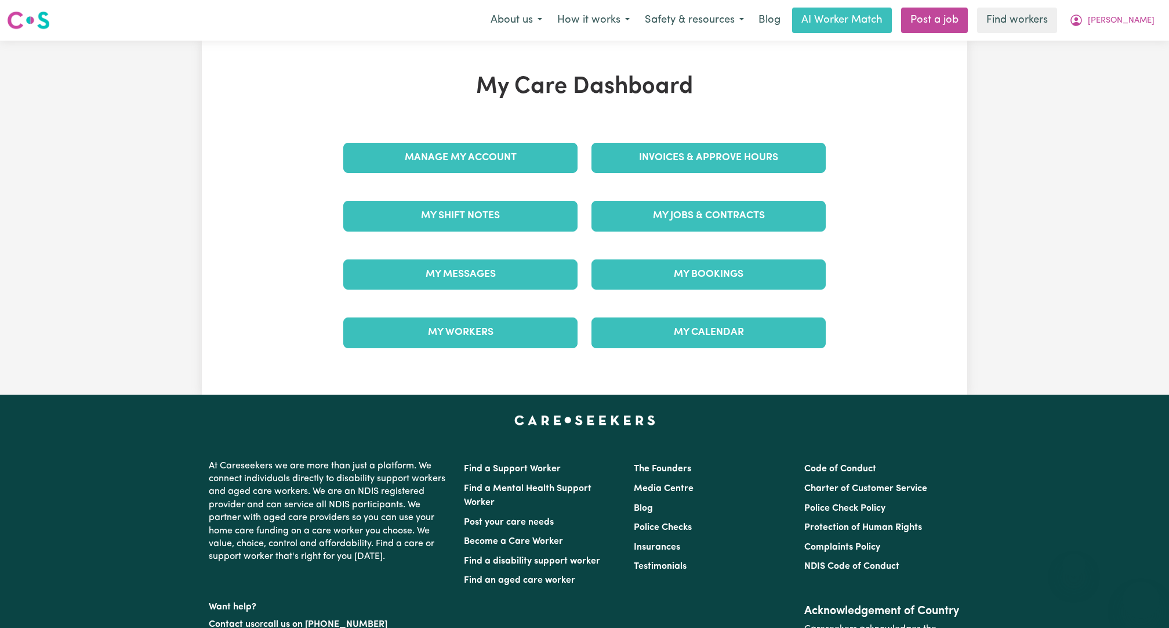 The height and width of the screenshot is (628, 1169). Describe the element at coordinates (852, 566) in the screenshot. I see `a: NDIS Code of Conduct` at that location.